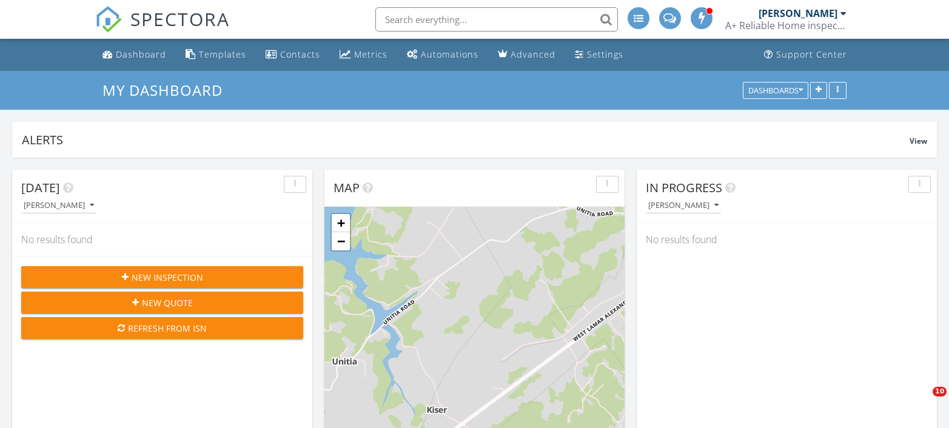  I want to click on div: Refresh from ISN, so click(162, 328).